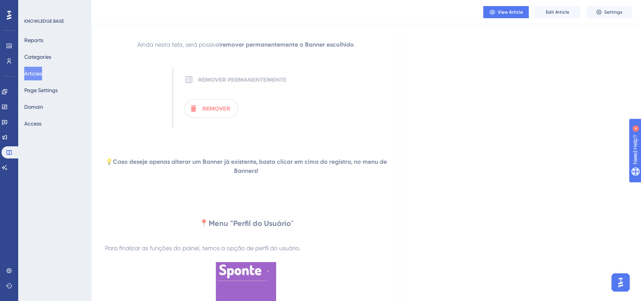 The height and width of the screenshot is (301, 641). I want to click on button: Categories, so click(38, 57).